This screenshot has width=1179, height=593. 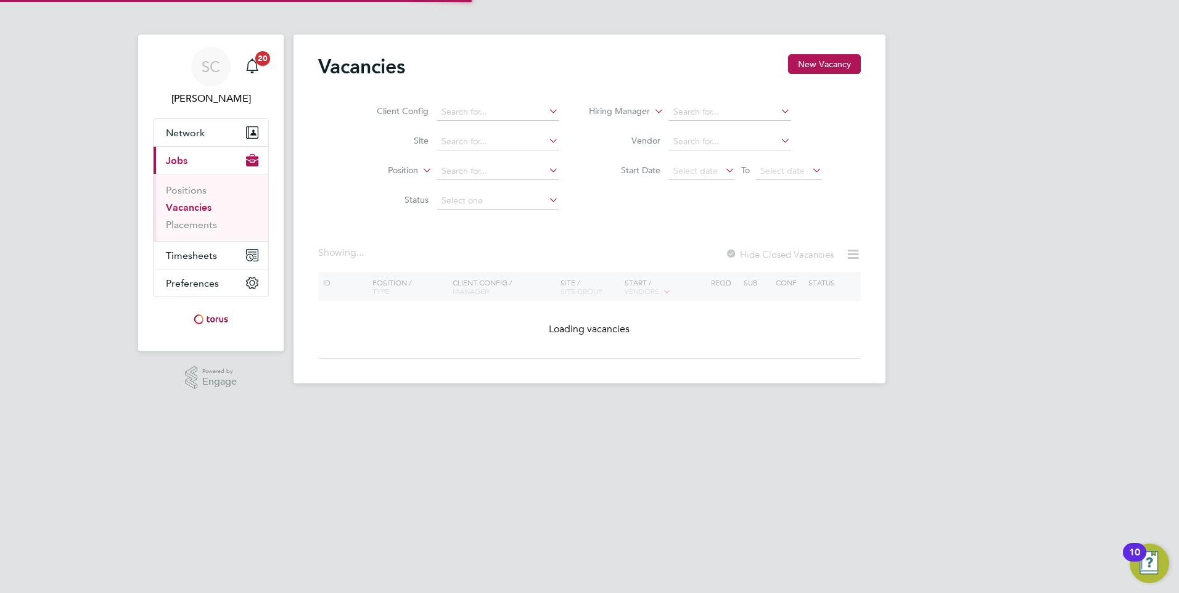 I want to click on button: Timesheets, so click(x=211, y=255).